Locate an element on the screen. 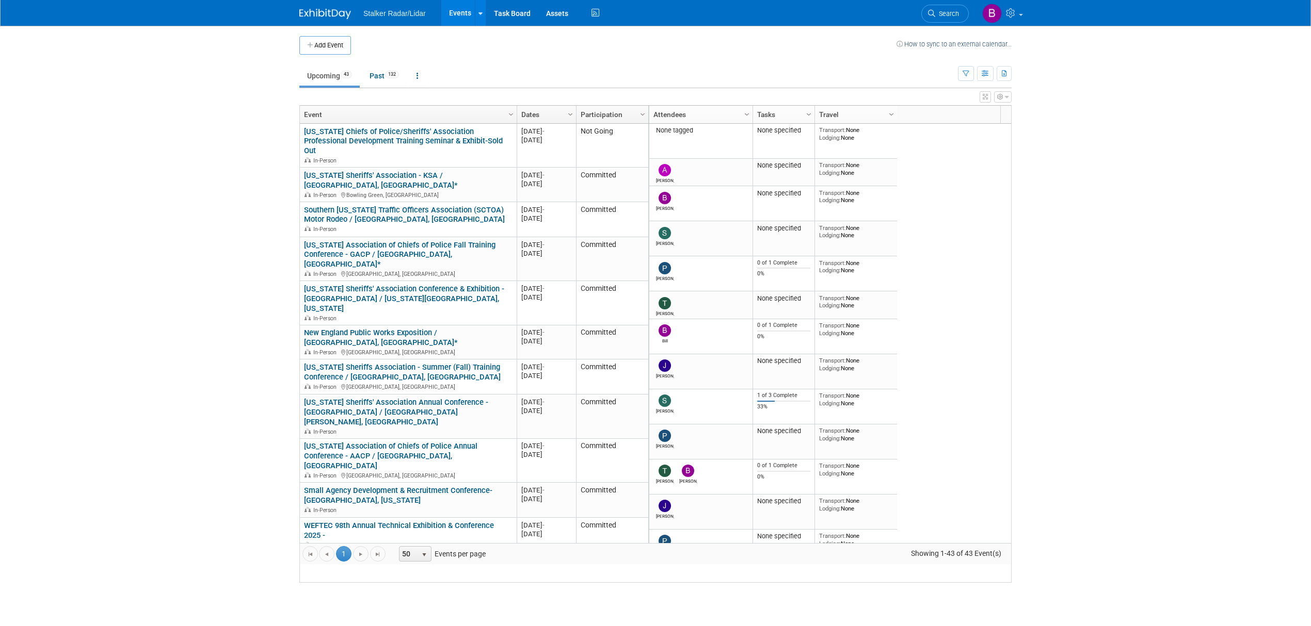 The height and width of the screenshot is (626, 1311). div: Patrick Fagan is located at coordinates (665, 278).